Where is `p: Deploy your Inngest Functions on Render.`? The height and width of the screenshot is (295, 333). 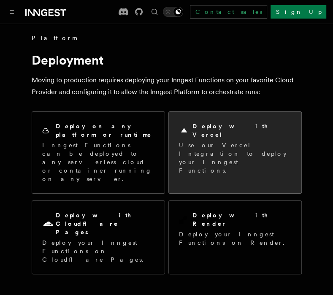
p: Deploy your Inngest Functions on Render. is located at coordinates (235, 238).